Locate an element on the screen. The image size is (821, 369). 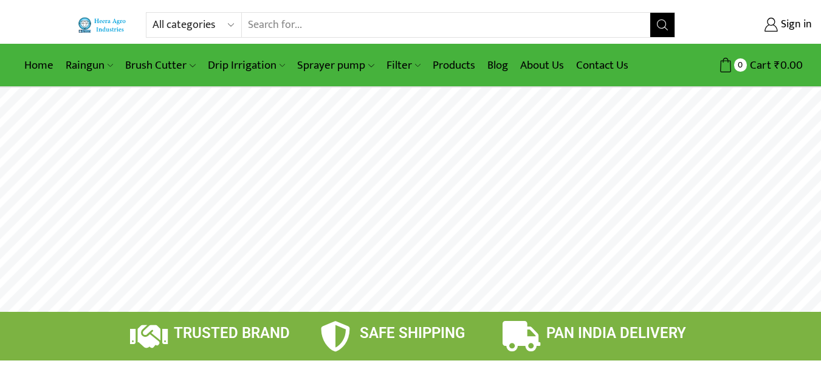
a: Blog is located at coordinates (498, 65).